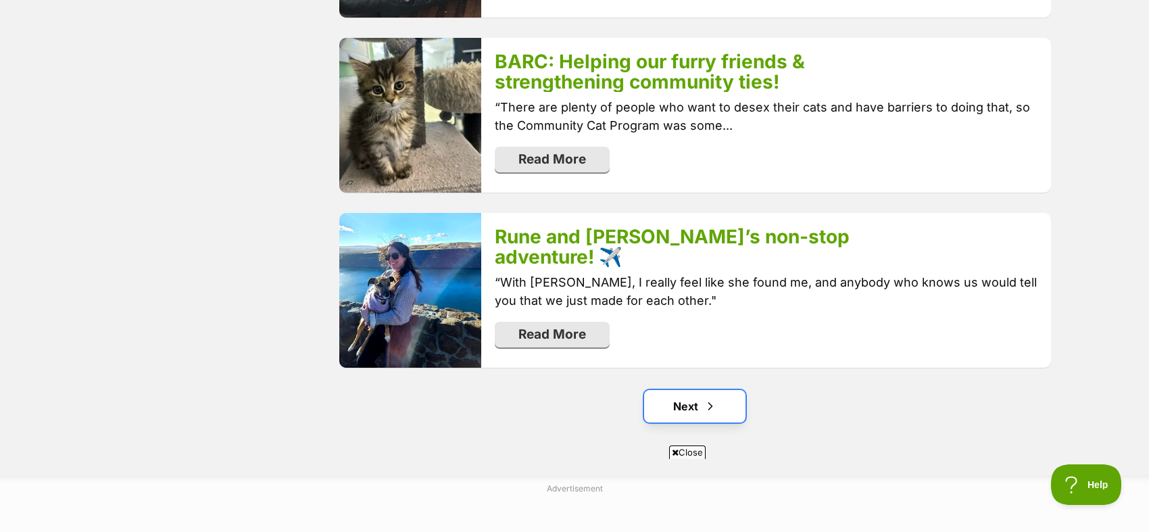 Image resolution: width=1149 pixels, height=532 pixels. What do you see at coordinates (695, 406) in the screenshot?
I see `a: Next page` at bounding box center [695, 406].